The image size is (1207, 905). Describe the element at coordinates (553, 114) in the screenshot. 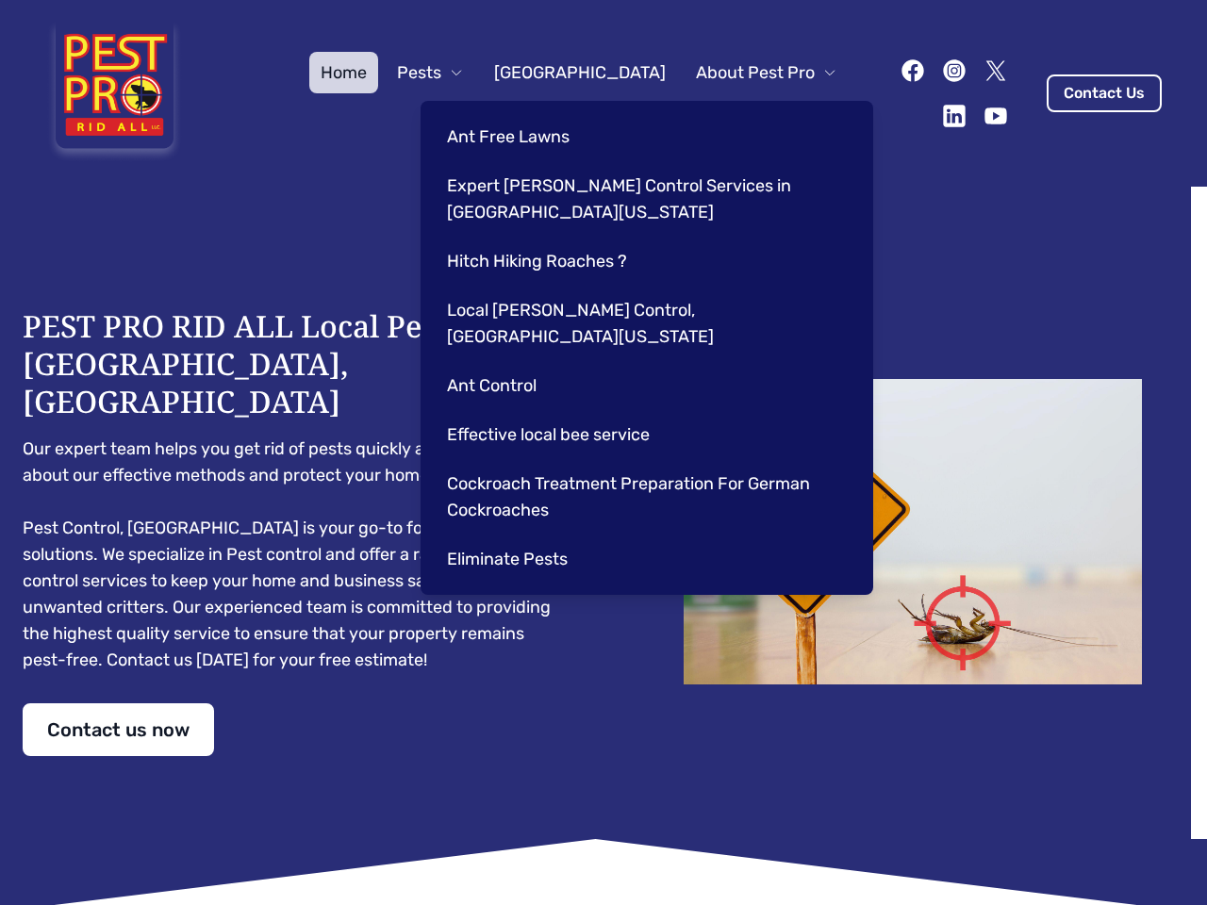

I see `button: Pest Control Community B2B` at that location.